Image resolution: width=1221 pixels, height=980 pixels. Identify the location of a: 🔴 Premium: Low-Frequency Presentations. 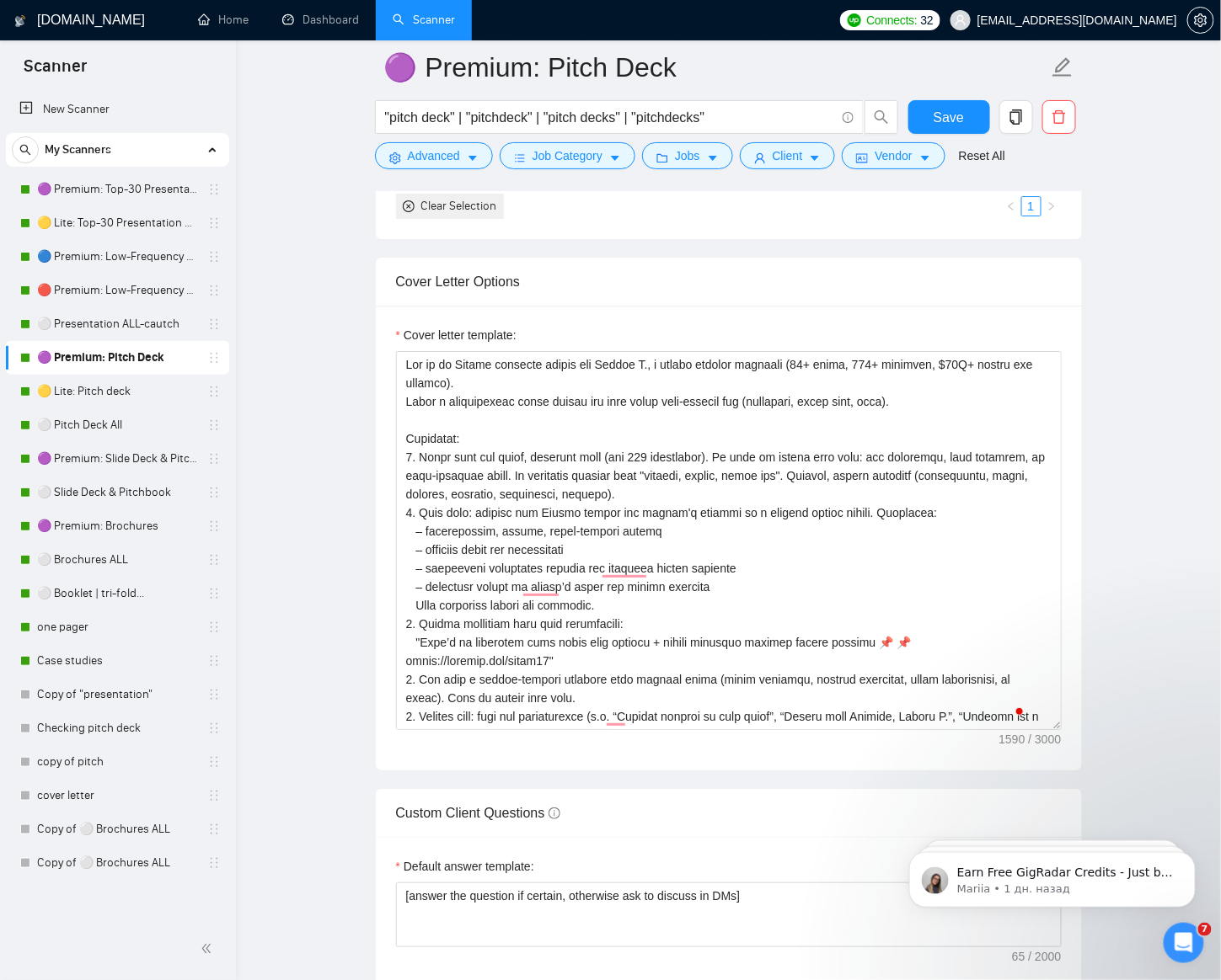
(117, 290).